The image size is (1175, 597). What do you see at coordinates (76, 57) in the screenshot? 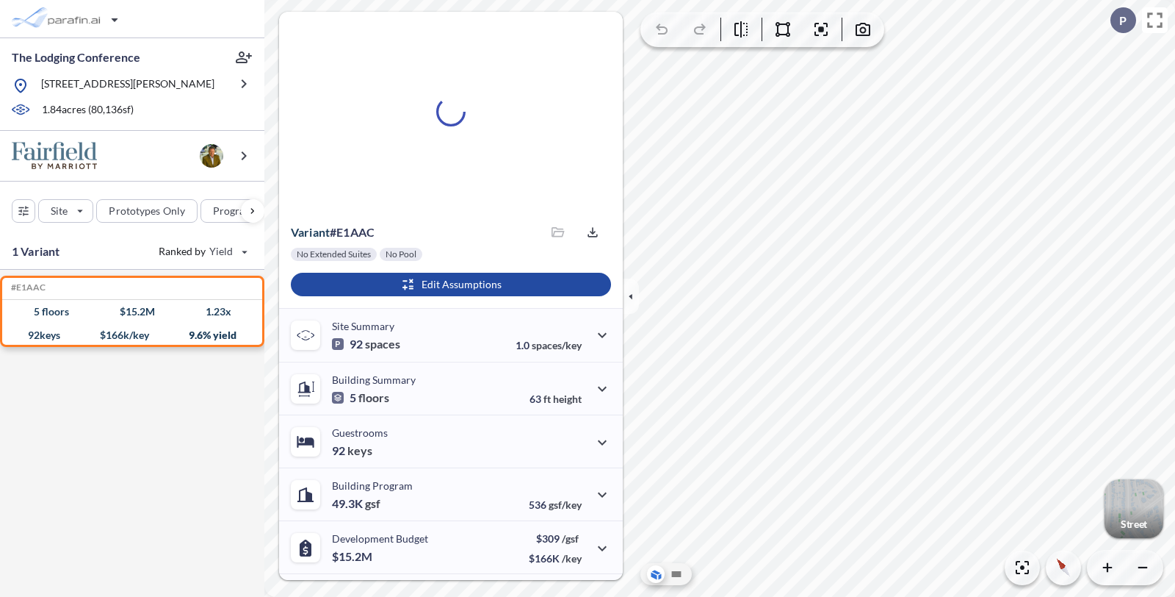
I see `p: The Lodging Conference` at bounding box center [76, 57].